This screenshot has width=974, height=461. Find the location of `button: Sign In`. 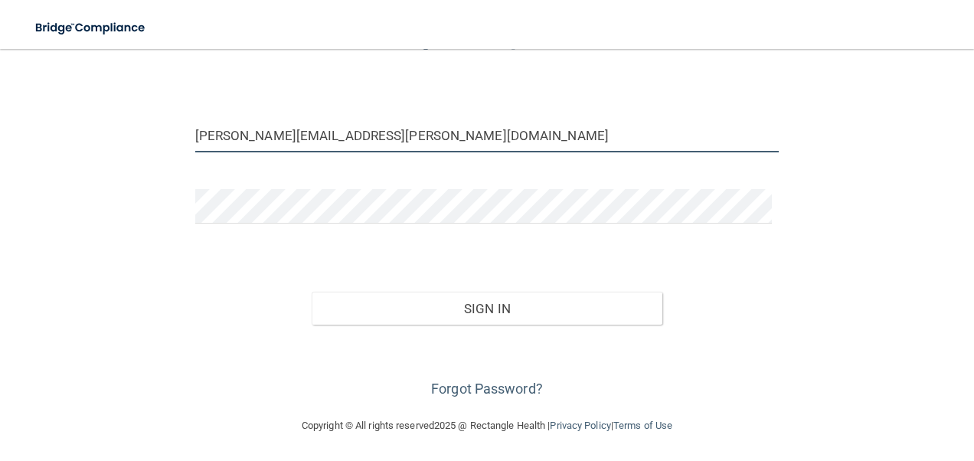

button: Sign In is located at coordinates (487, 309).